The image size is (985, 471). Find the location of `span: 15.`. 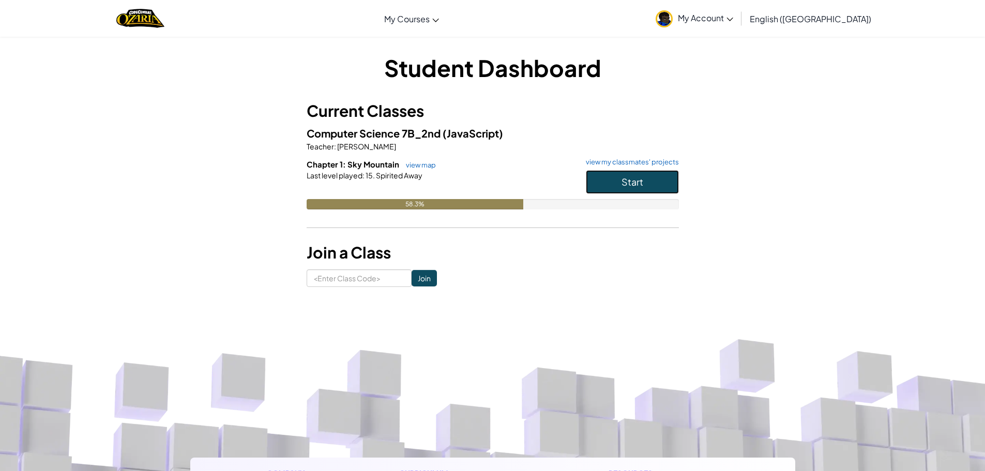

span: 15. is located at coordinates (370, 175).